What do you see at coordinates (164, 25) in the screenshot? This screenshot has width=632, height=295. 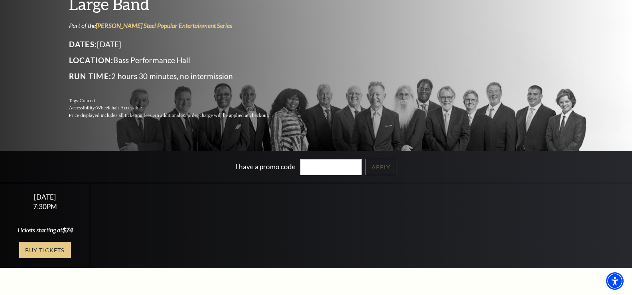 I see `a: Irwin Steel Popular Entertainment Series - open in a new tab` at bounding box center [164, 25].